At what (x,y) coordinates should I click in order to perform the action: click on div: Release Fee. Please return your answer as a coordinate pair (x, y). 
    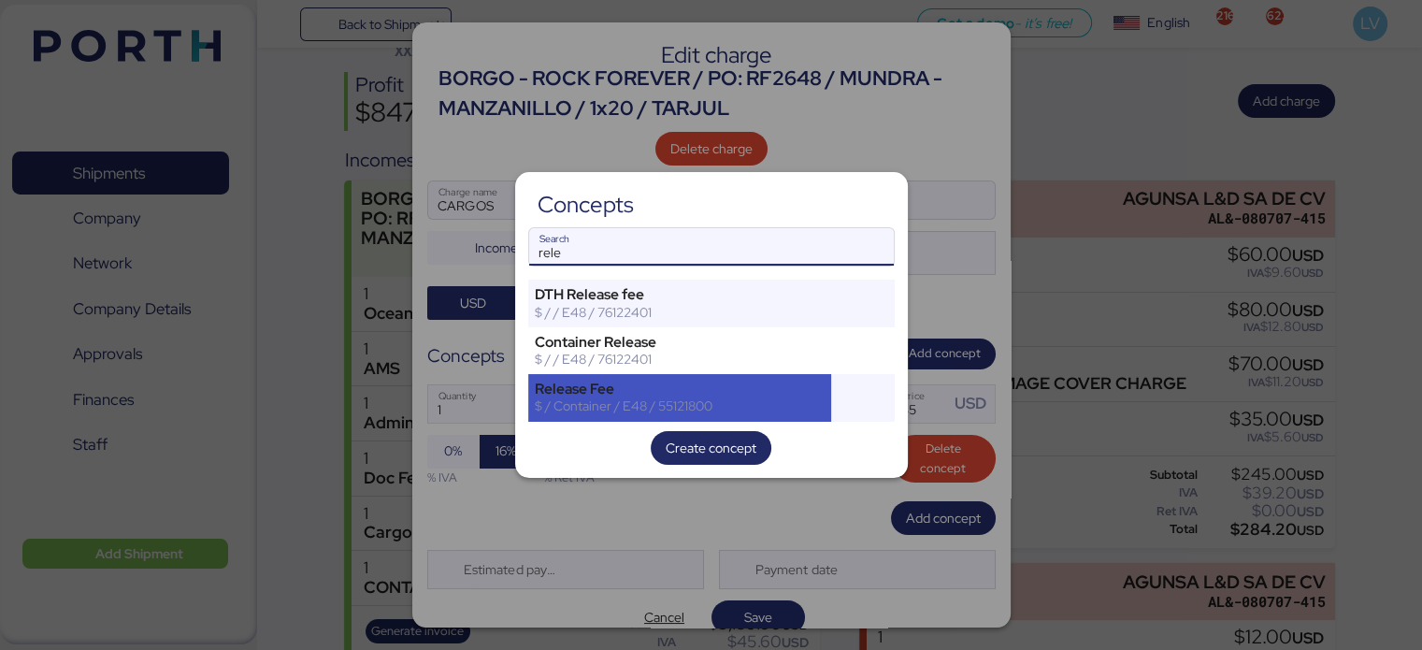
    Looking at the image, I should click on (680, 389).